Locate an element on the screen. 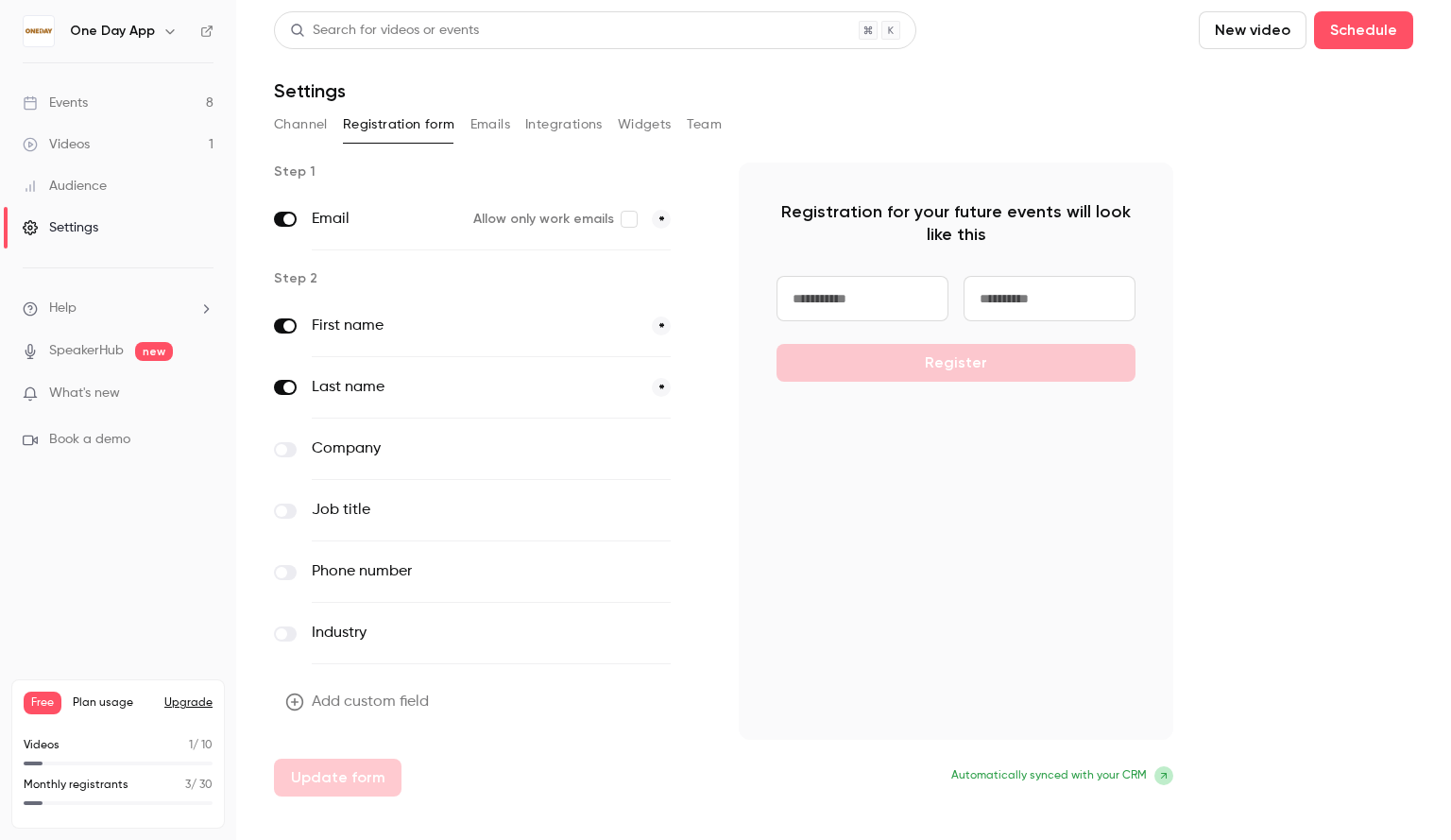 This screenshot has height=840, width=1451. h1: Settings is located at coordinates (309, 91).